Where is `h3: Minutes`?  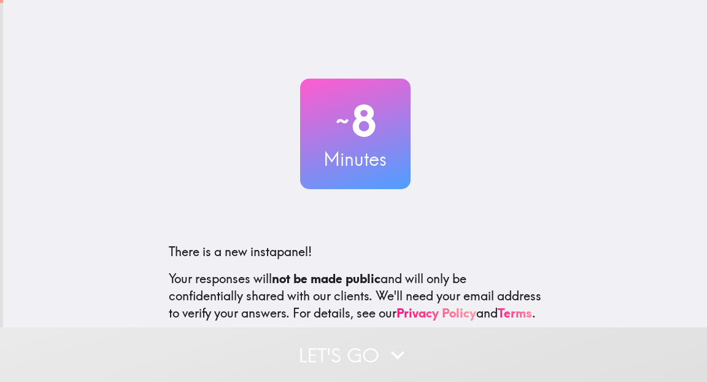 h3: Minutes is located at coordinates (355, 159).